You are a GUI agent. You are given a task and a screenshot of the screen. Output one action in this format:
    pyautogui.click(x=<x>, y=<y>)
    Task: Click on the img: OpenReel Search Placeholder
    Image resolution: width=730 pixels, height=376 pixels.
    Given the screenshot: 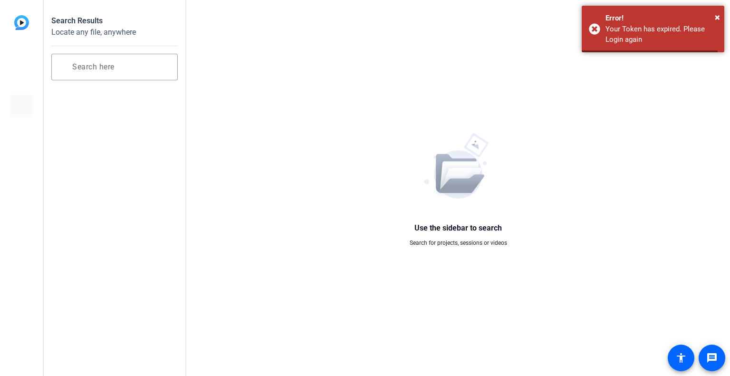 What is the action you would take?
    pyautogui.click(x=458, y=164)
    